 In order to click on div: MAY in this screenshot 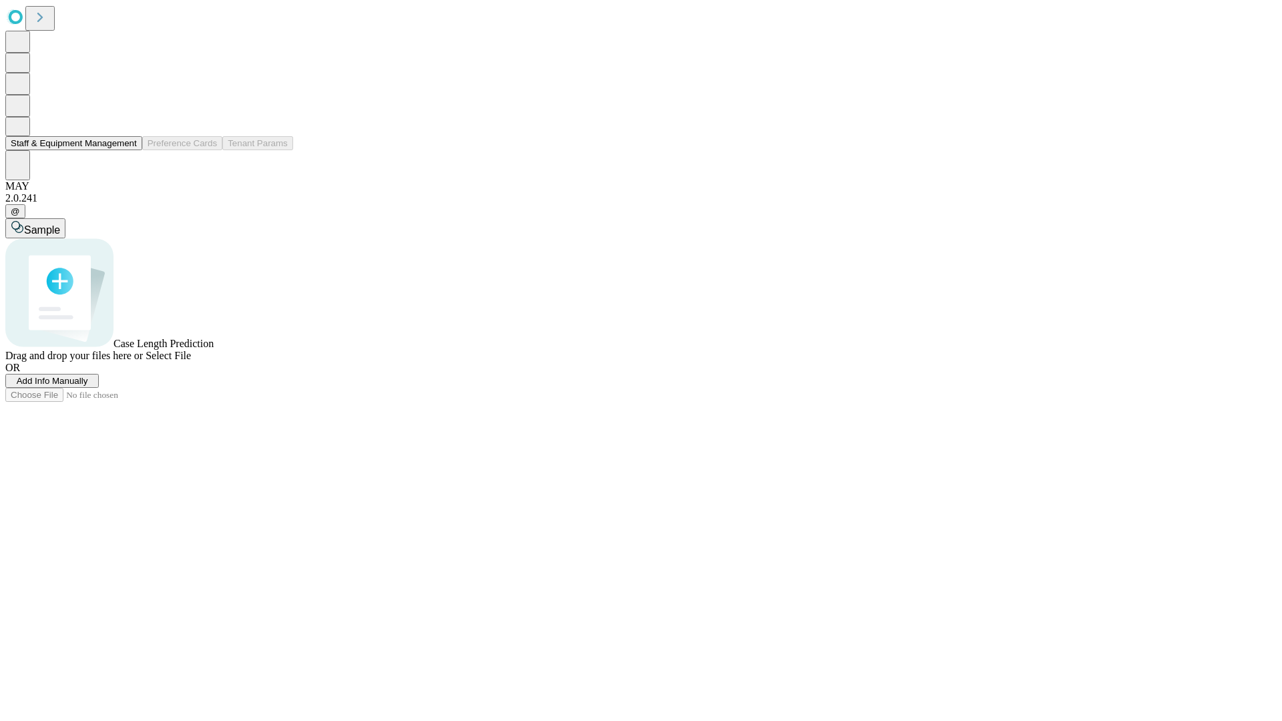, I will do `click(641, 186)`.